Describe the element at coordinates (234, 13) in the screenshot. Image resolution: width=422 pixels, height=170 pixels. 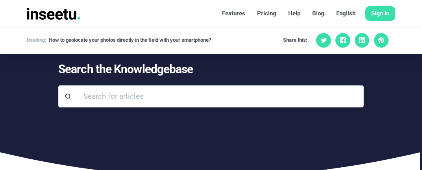
I see `font: Features` at that location.